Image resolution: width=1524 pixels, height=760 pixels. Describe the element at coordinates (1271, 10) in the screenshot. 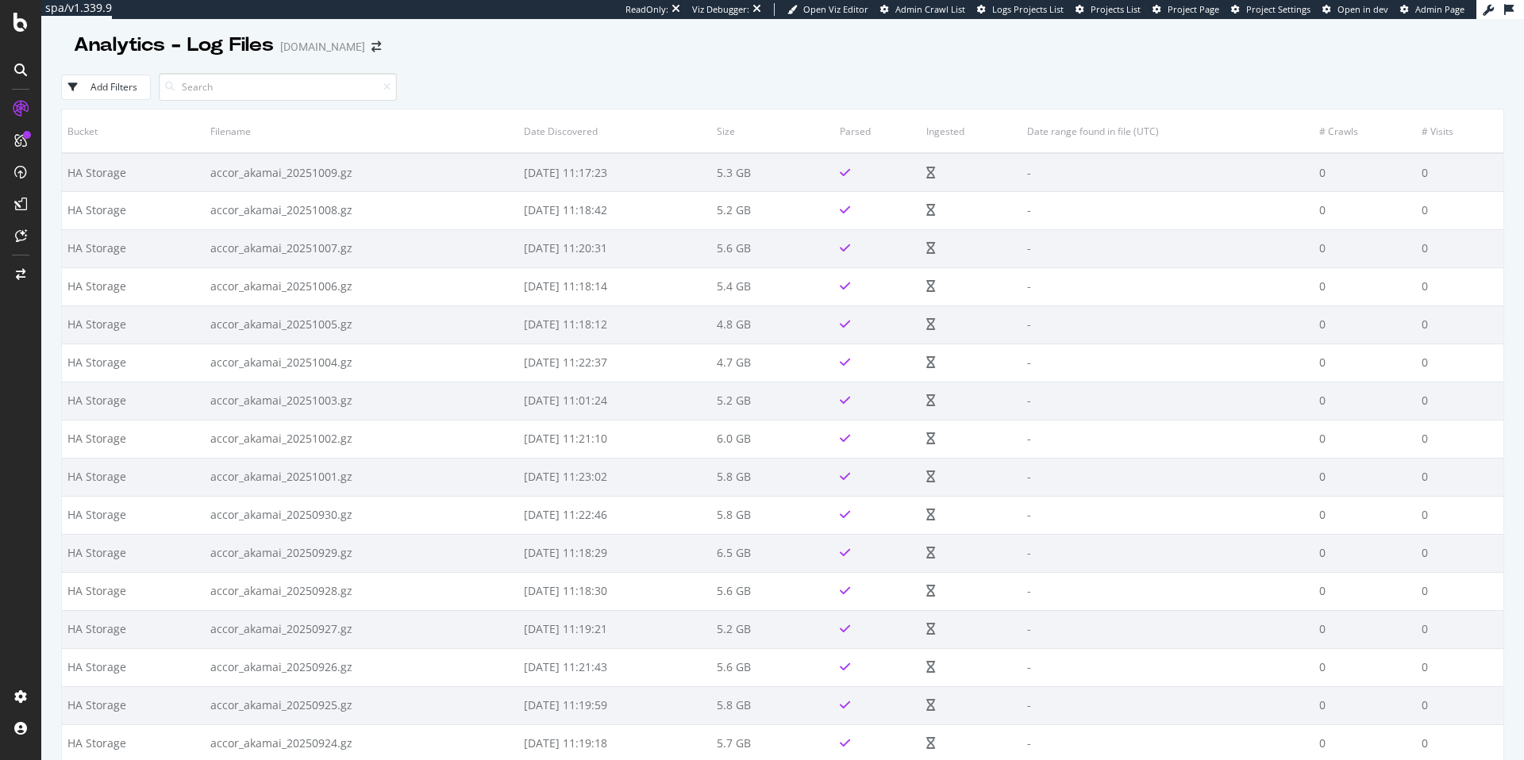

I see `a: Project Settings` at that location.